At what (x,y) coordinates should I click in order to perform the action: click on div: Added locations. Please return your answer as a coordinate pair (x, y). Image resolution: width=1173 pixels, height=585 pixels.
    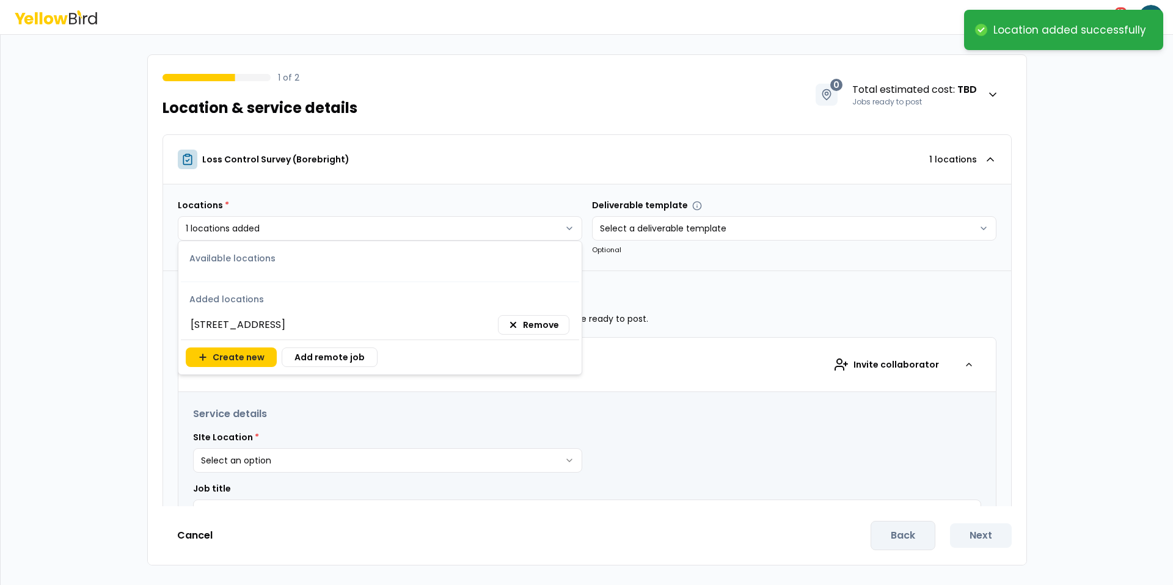
    Looking at the image, I should click on (380, 297).